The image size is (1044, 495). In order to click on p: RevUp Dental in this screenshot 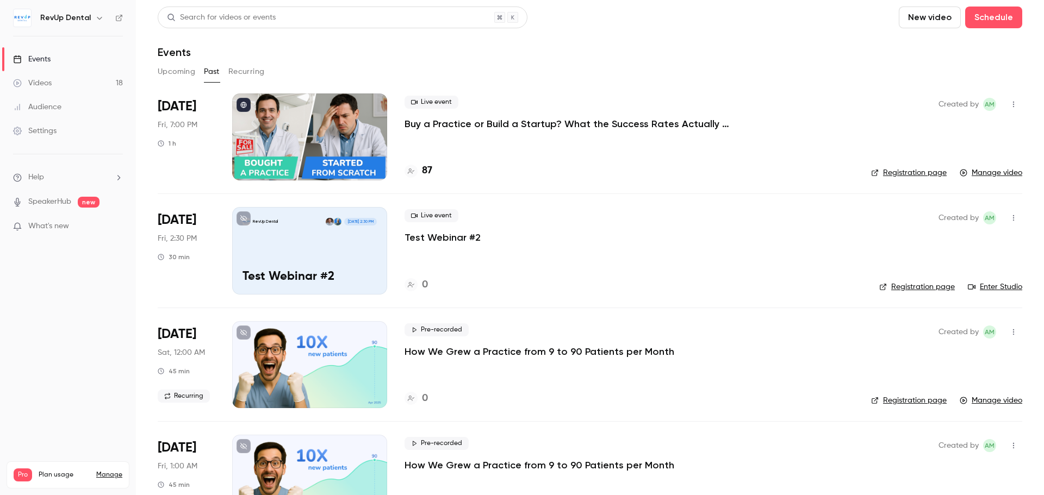, I will do `click(265, 222)`.